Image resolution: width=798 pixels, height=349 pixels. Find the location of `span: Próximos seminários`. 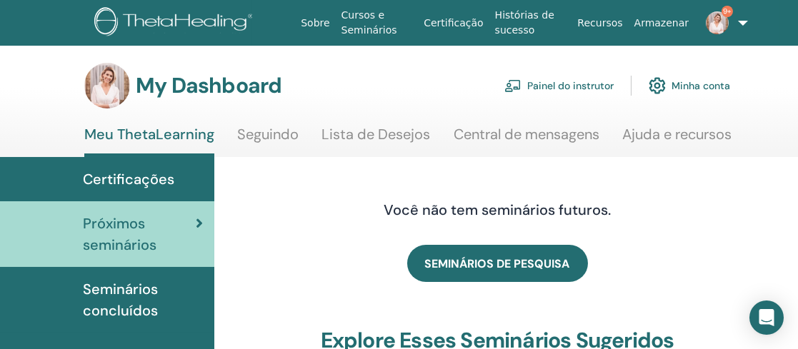

span: Próximos seminários is located at coordinates (139, 234).